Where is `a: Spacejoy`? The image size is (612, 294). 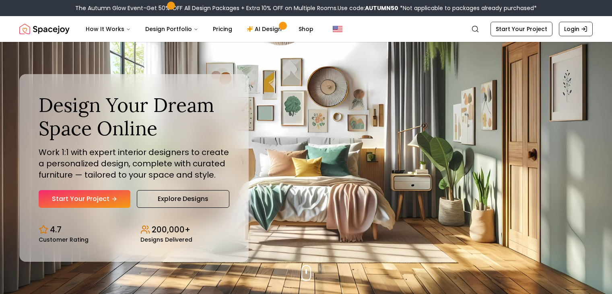 a: Spacejoy is located at coordinates (44, 29).